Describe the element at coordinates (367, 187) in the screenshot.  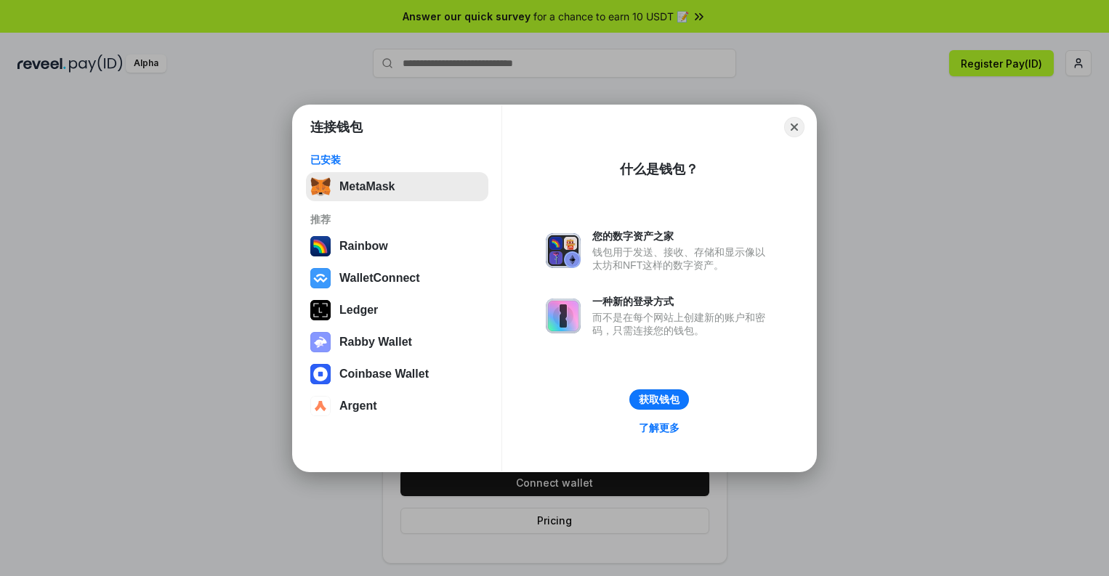
I see `div: MetaMask` at that location.